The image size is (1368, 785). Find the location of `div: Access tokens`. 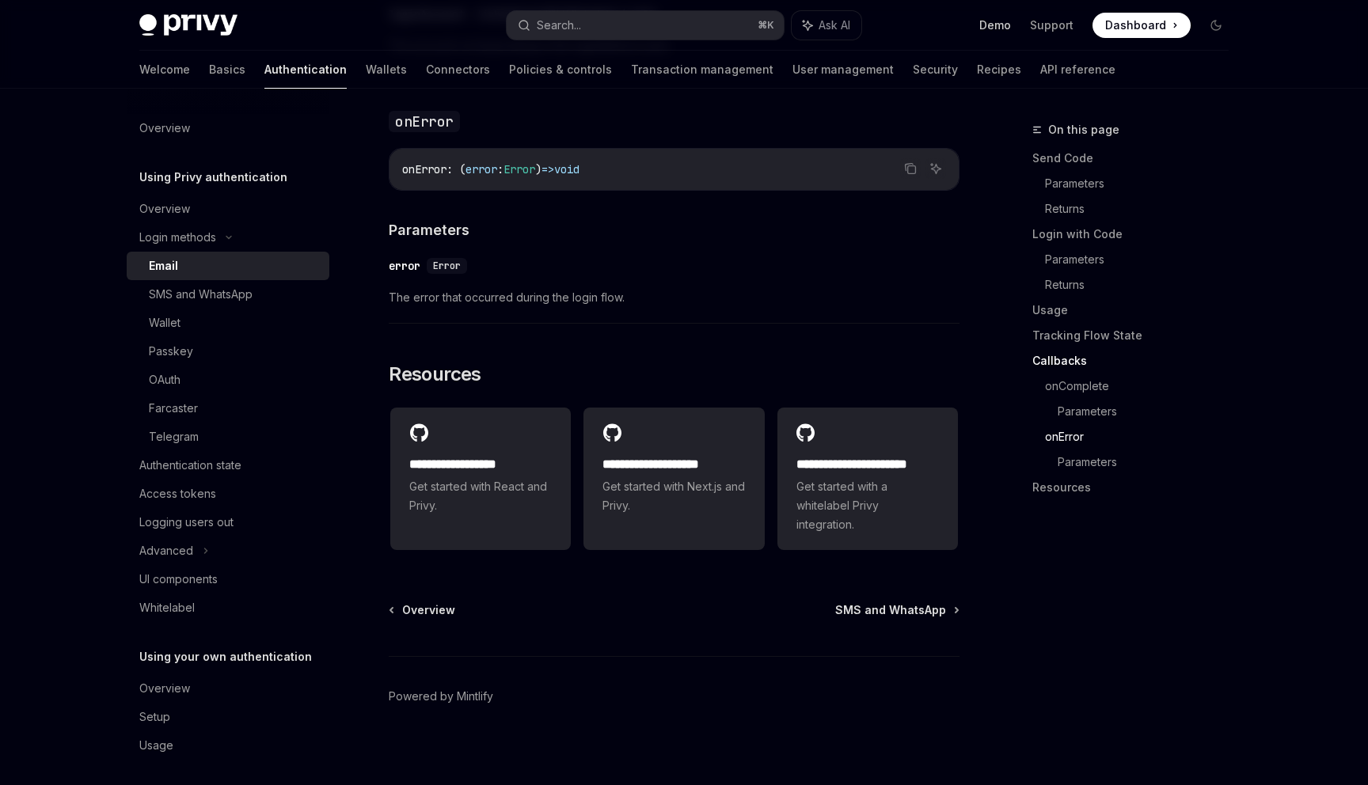

div: Access tokens is located at coordinates (177, 494).